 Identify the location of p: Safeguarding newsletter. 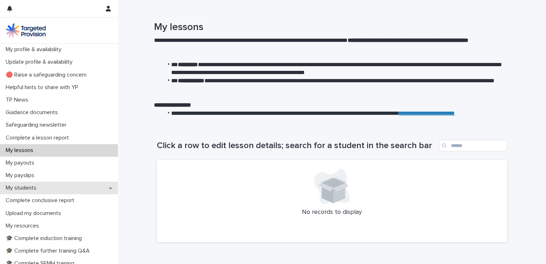
(37, 125).